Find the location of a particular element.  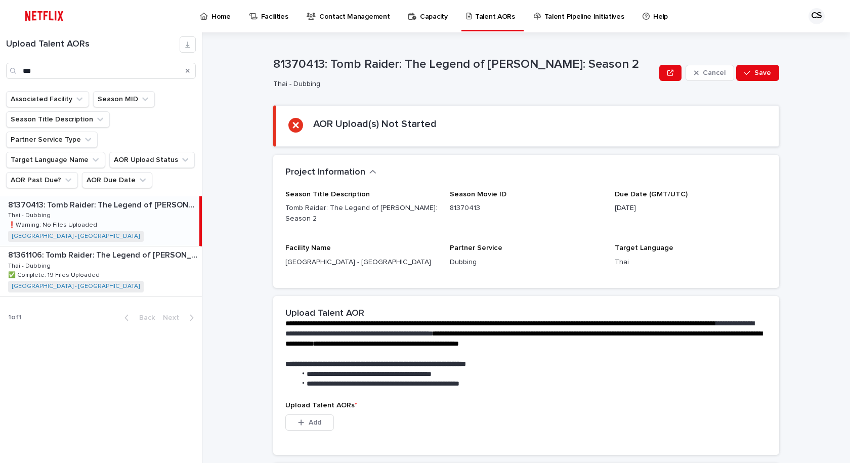

button: AOR Past Due? is located at coordinates (42, 180).